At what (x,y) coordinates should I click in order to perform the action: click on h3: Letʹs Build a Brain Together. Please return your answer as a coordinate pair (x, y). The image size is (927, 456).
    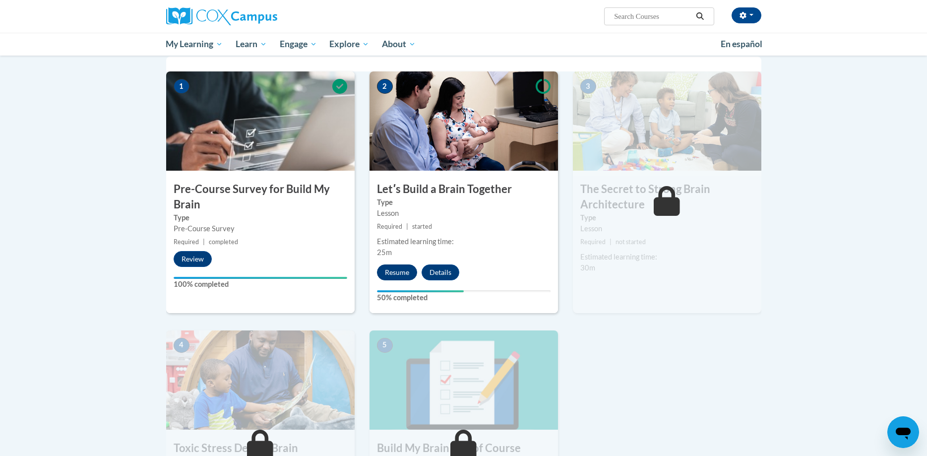
    Looking at the image, I should click on (464, 189).